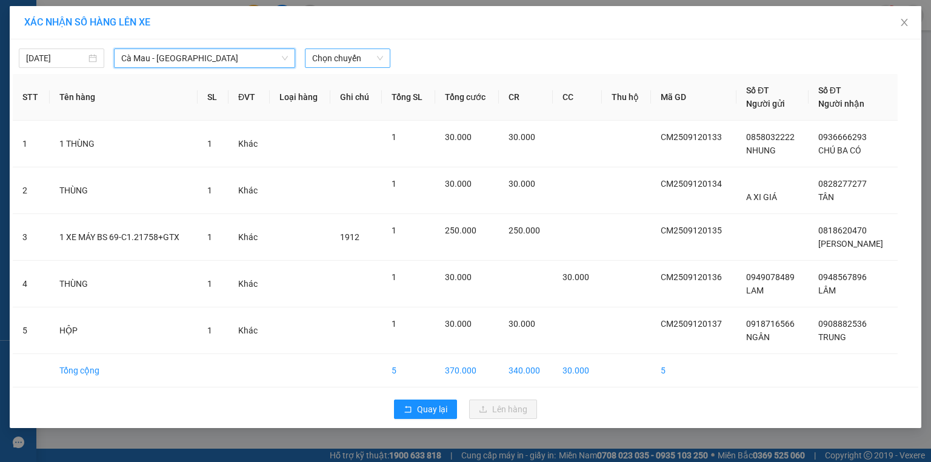 The width and height of the screenshot is (931, 462). Describe the element at coordinates (249, 97) in the screenshot. I see `th: ĐVT` at that location.